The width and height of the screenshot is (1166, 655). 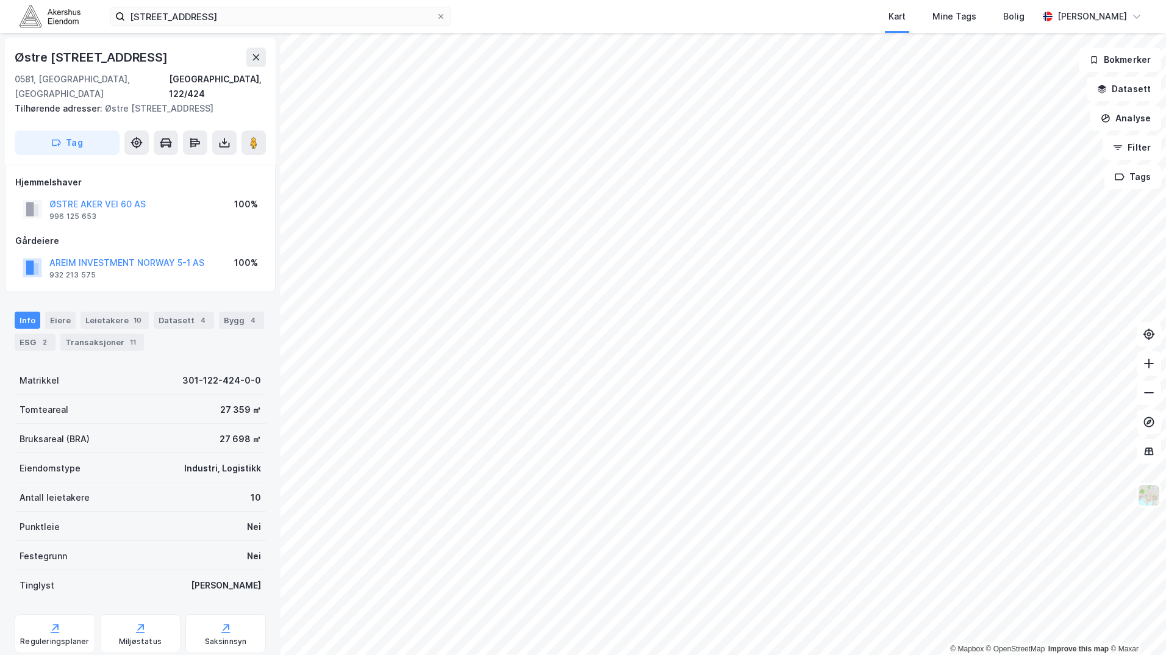 I want to click on div: Tinglyst, so click(x=37, y=585).